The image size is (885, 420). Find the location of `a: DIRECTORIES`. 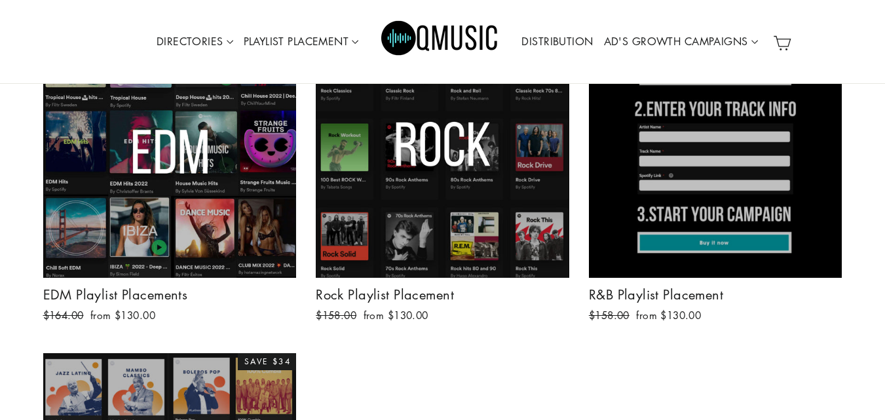

a: DIRECTORIES is located at coordinates (194, 42).